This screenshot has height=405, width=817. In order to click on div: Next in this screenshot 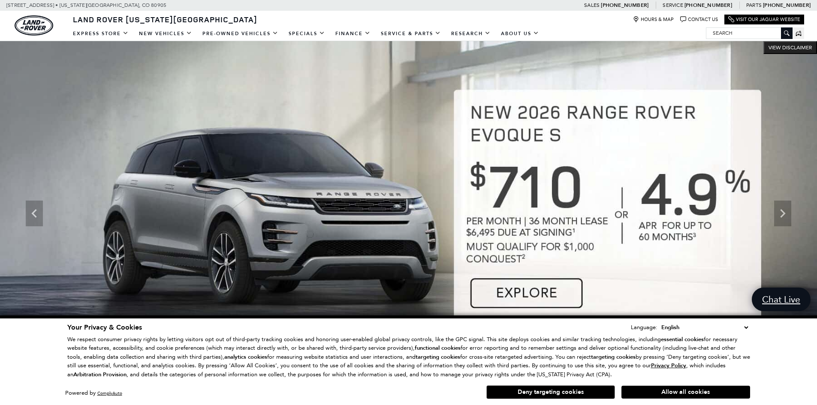, I will do `click(783, 214)`.